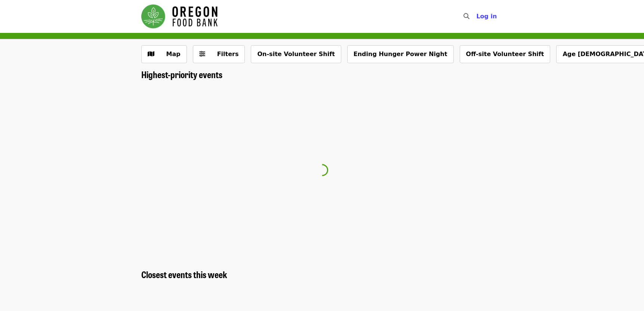  What do you see at coordinates (295, 54) in the screenshot?
I see `button: On-site Volunteer Shift` at bounding box center [295, 54].